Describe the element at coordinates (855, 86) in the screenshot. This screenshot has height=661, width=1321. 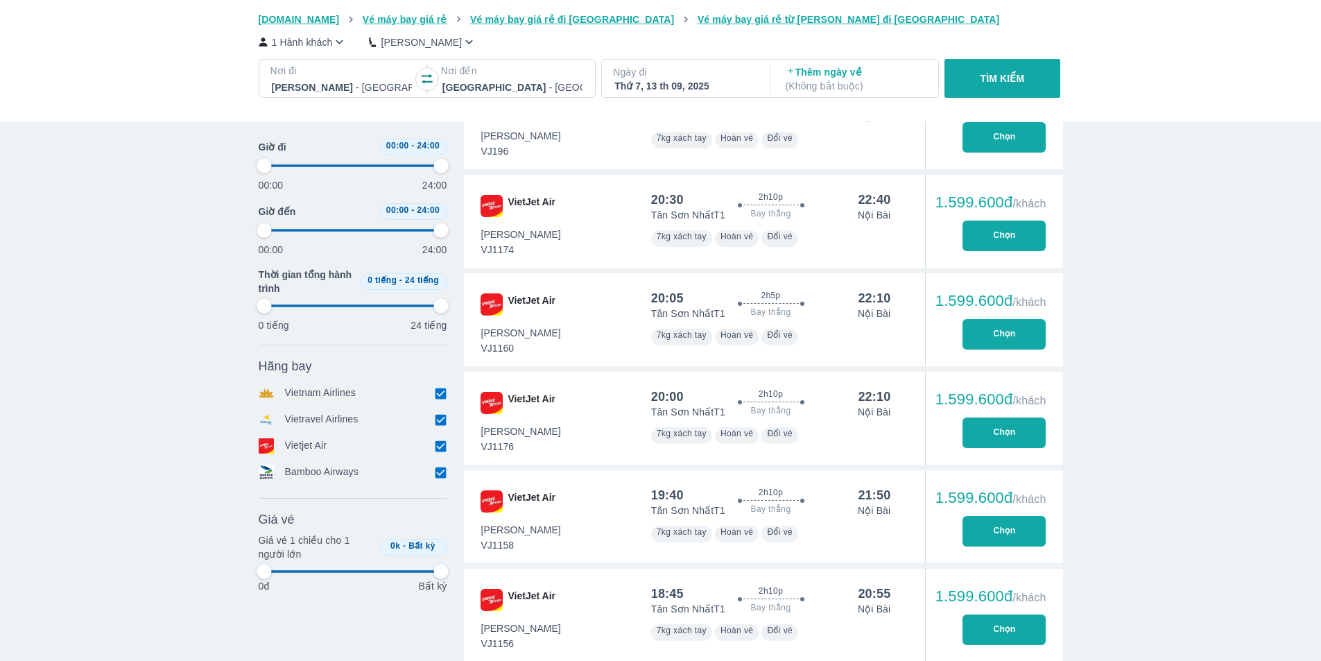
I see `p: ( Không bắt buộc )` at that location.